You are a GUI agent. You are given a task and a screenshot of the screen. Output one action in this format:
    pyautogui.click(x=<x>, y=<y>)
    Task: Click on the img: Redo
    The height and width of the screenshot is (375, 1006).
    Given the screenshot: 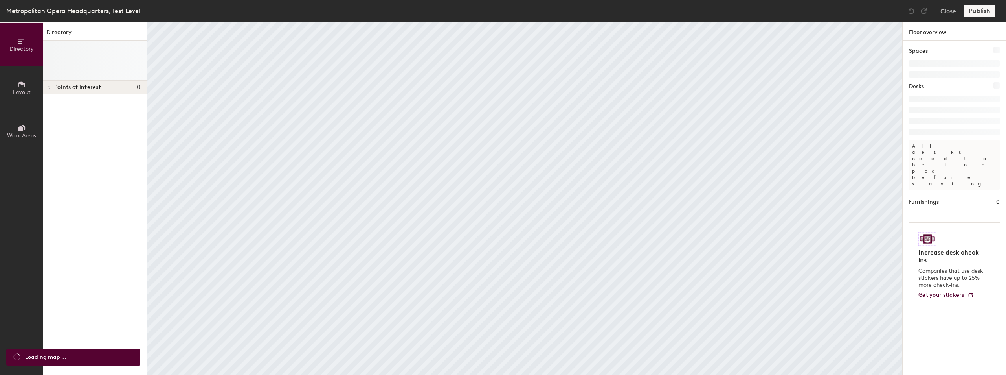 What is the action you would take?
    pyautogui.click(x=924, y=11)
    